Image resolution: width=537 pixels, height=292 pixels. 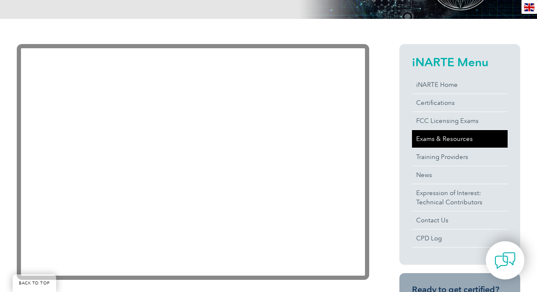 I want to click on a: BACK TO TOP, so click(x=34, y=283).